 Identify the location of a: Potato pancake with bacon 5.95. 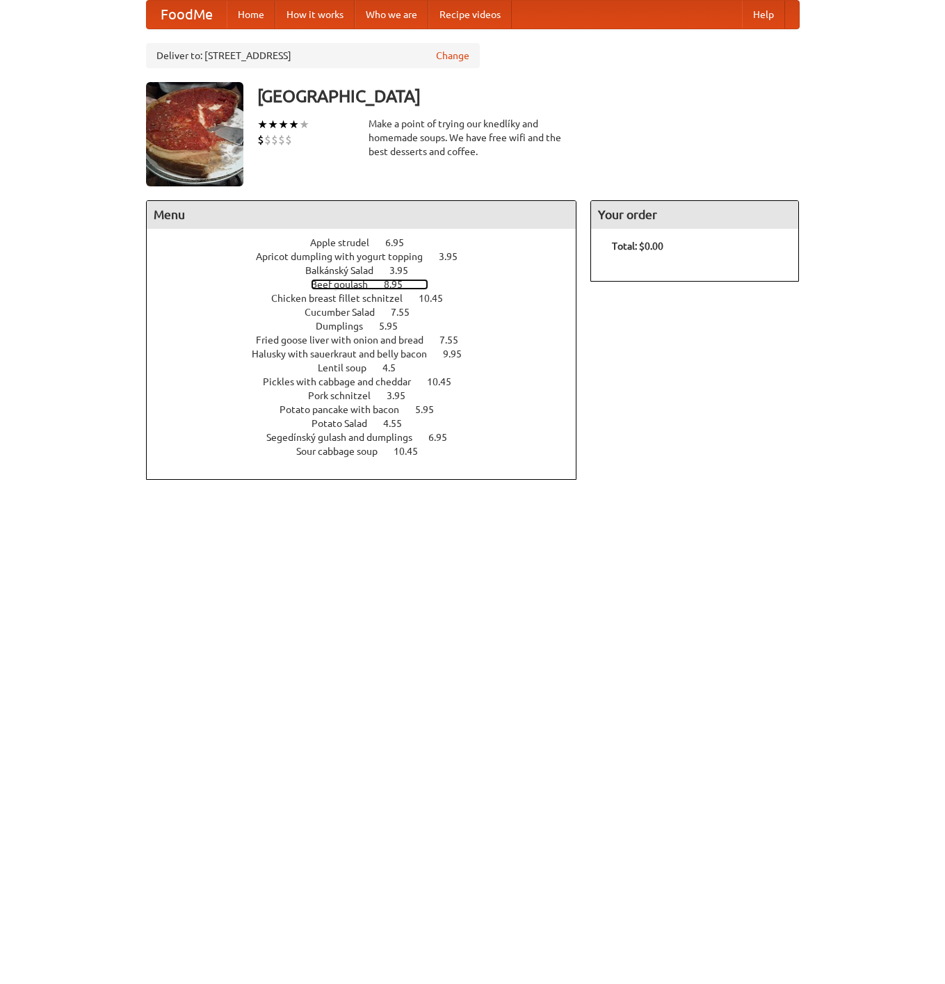
(369, 410).